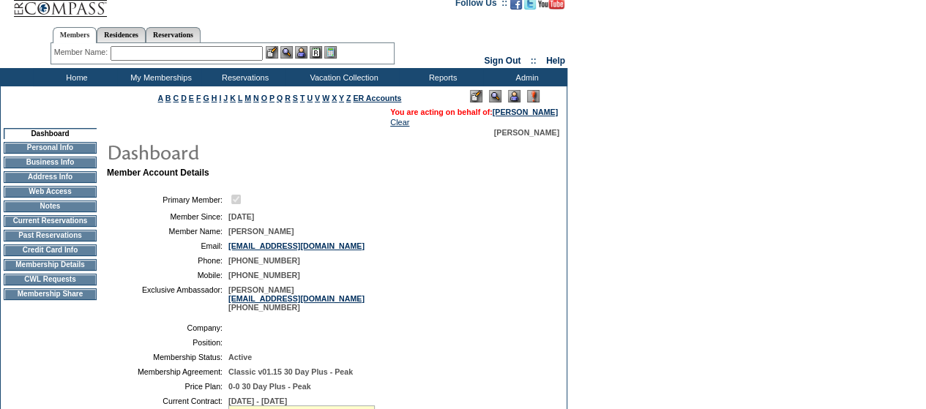 The height and width of the screenshot is (409, 926). Describe the element at coordinates (206, 98) in the screenshot. I see `a: G` at that location.